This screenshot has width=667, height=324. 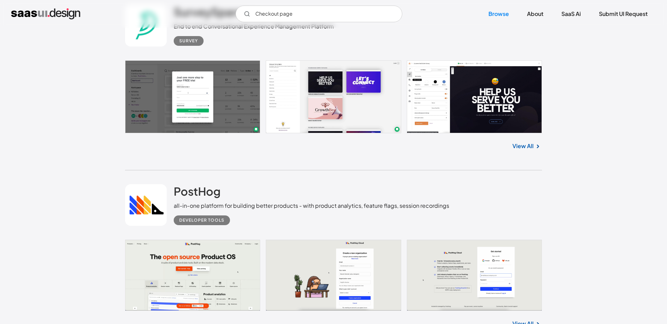 What do you see at coordinates (189, 41) in the screenshot?
I see `div: Survey` at bounding box center [189, 41].